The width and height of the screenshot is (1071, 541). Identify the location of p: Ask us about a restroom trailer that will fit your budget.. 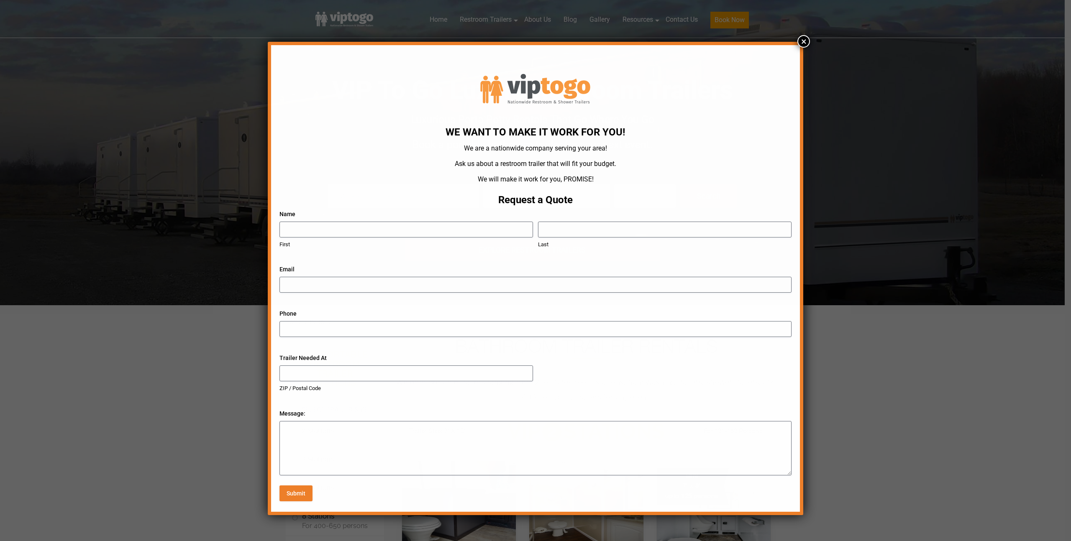
(536, 164).